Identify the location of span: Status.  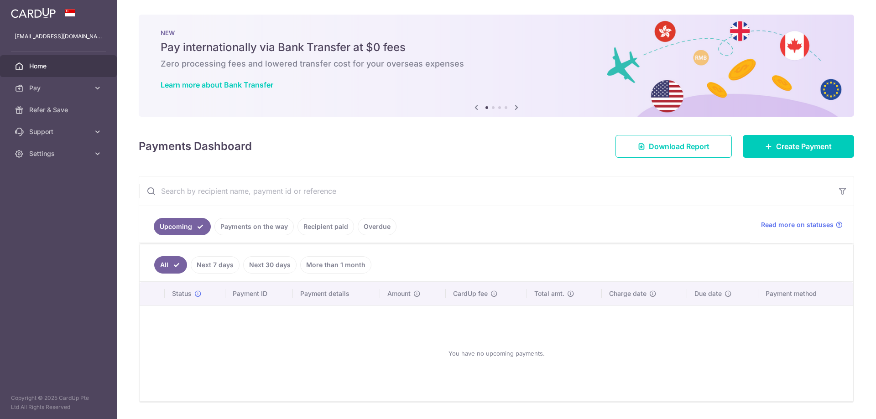
(182, 294).